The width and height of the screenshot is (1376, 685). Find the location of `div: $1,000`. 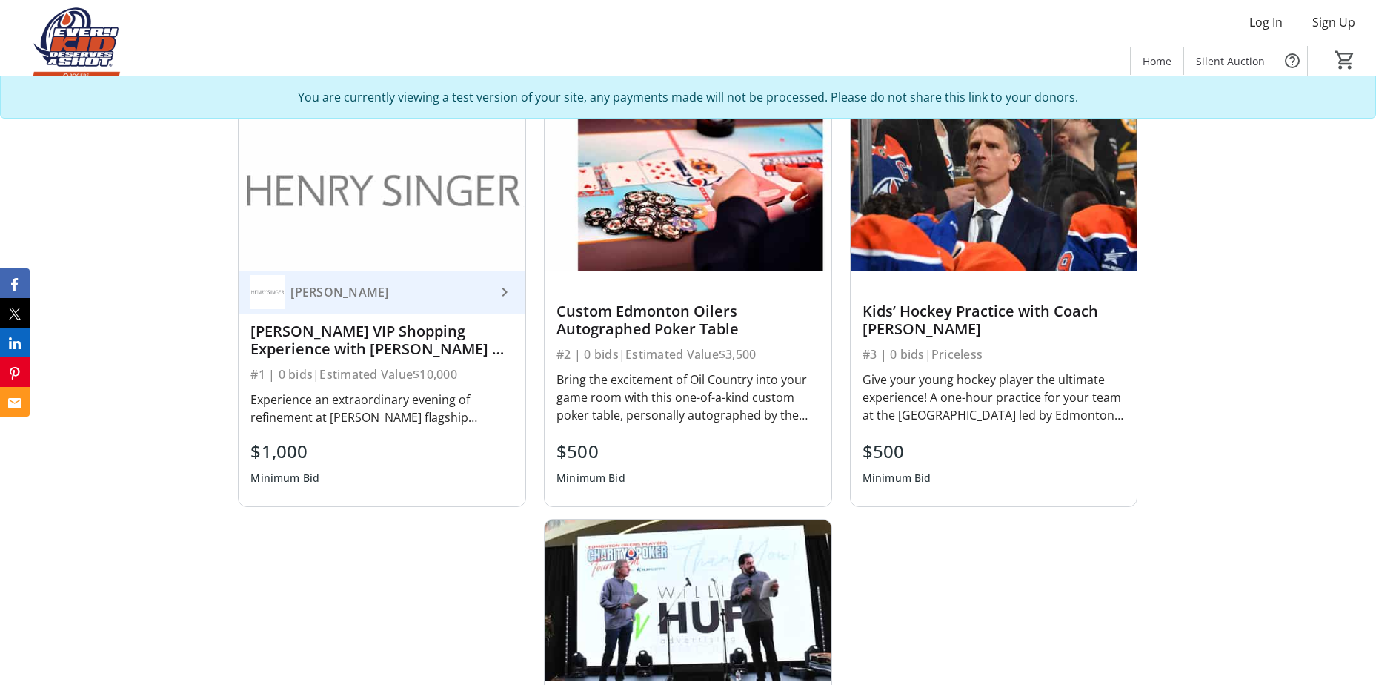

div: $1,000 is located at coordinates (284, 451).